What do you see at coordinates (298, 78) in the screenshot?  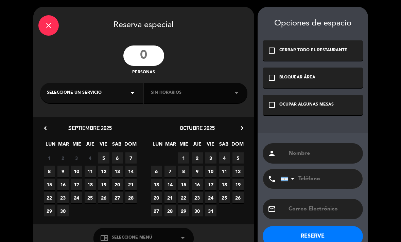 I see `div: BLOQUEAR ÁREA` at bounding box center [298, 78].